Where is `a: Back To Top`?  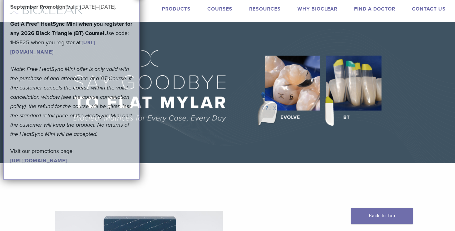
a: Back To Top is located at coordinates (382, 216).